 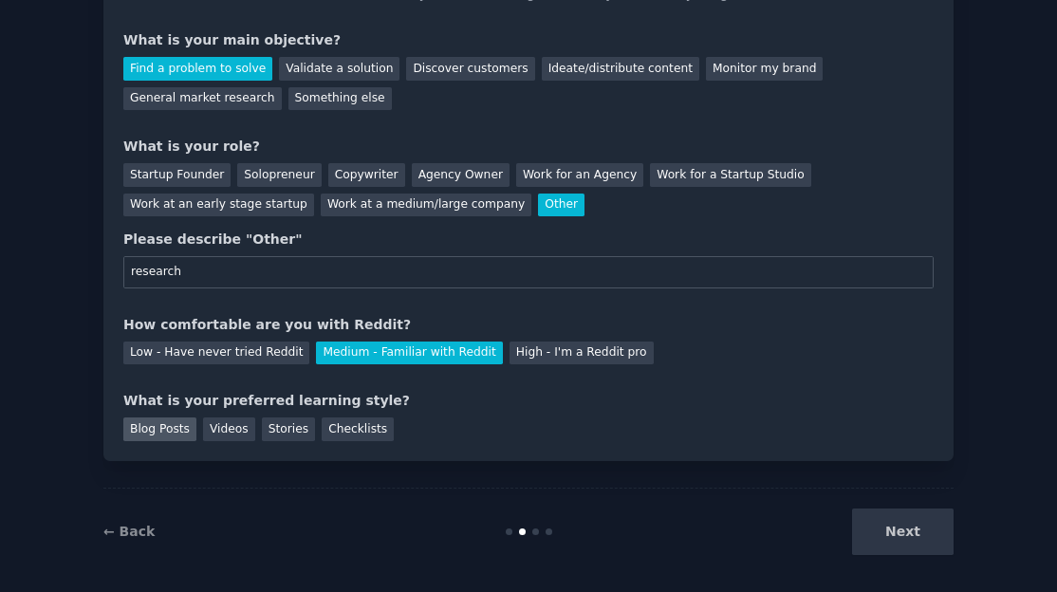 What do you see at coordinates (409, 353) in the screenshot?
I see `div: Medium - Familiar with Reddit` at bounding box center [409, 353].